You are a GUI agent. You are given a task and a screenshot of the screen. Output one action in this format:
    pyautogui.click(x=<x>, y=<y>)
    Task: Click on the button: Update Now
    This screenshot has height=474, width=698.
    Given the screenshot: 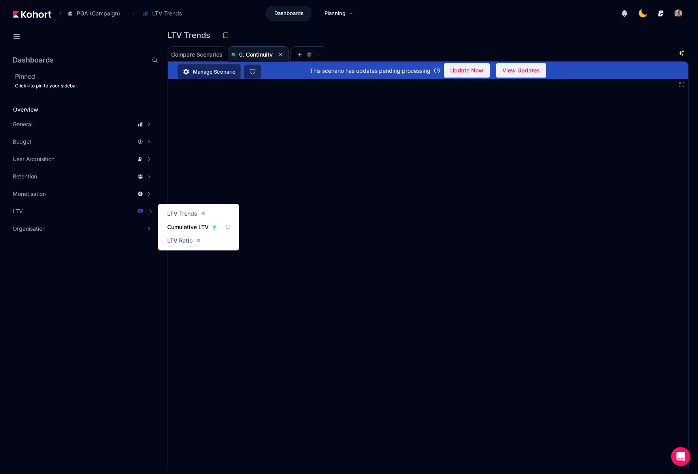 What is the action you would take?
    pyautogui.click(x=467, y=70)
    